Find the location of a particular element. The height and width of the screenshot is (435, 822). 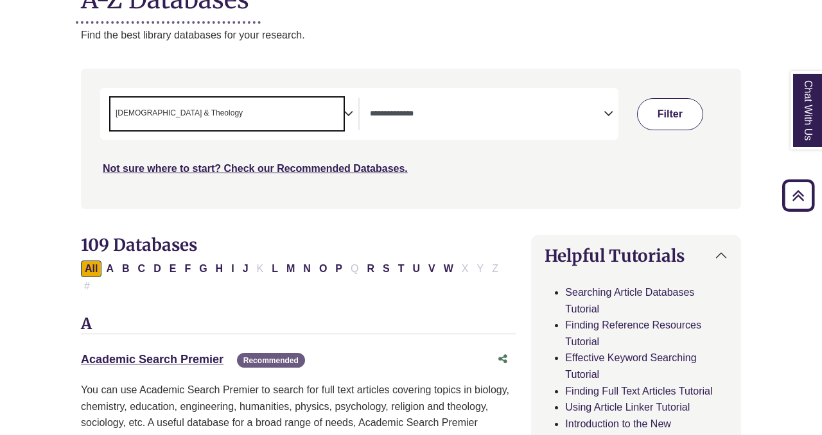

a: Effective Keyword Searching Tutorial is located at coordinates (631, 366).